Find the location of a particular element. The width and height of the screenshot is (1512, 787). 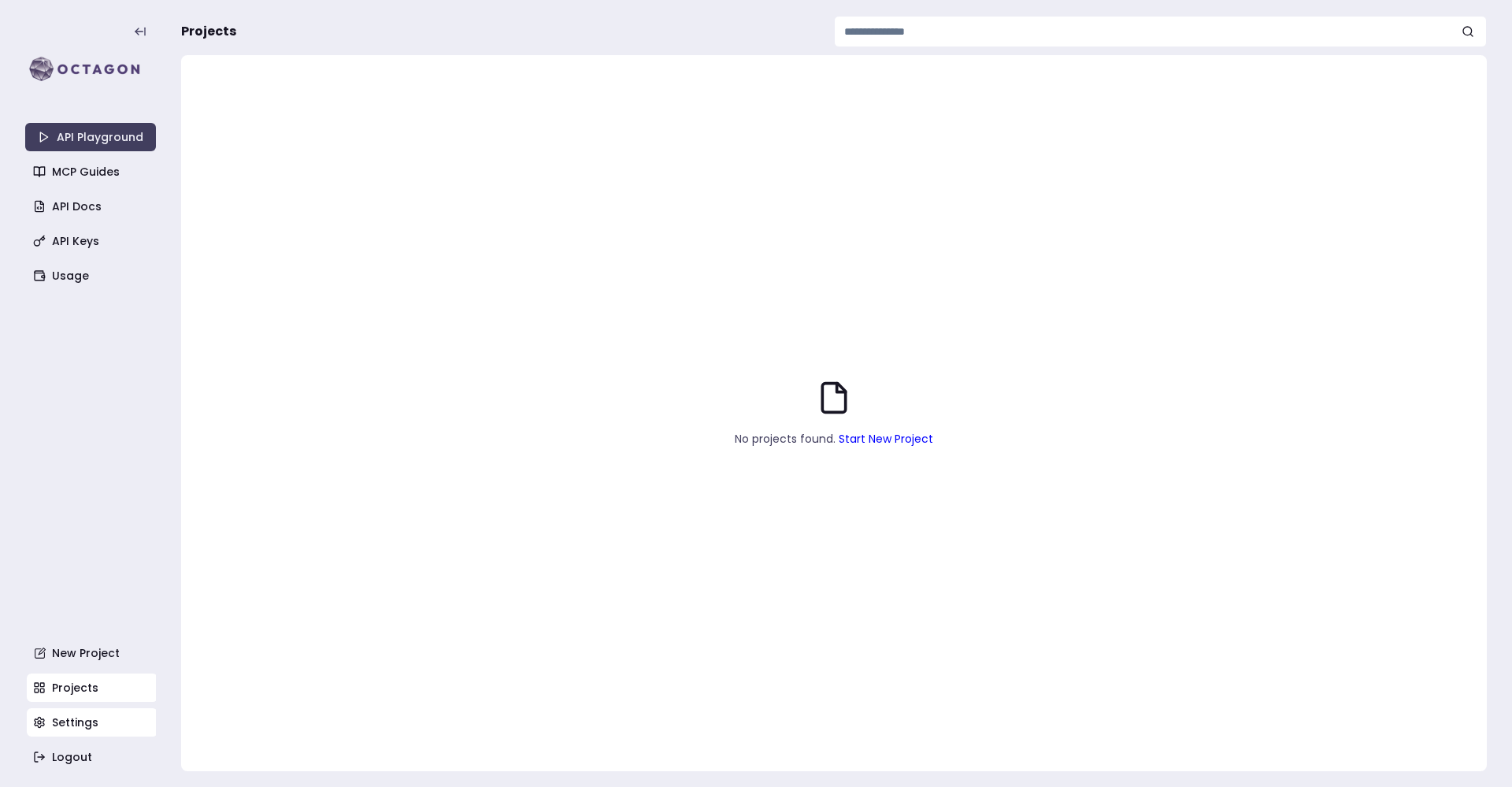

a: API Keys is located at coordinates (92, 241).